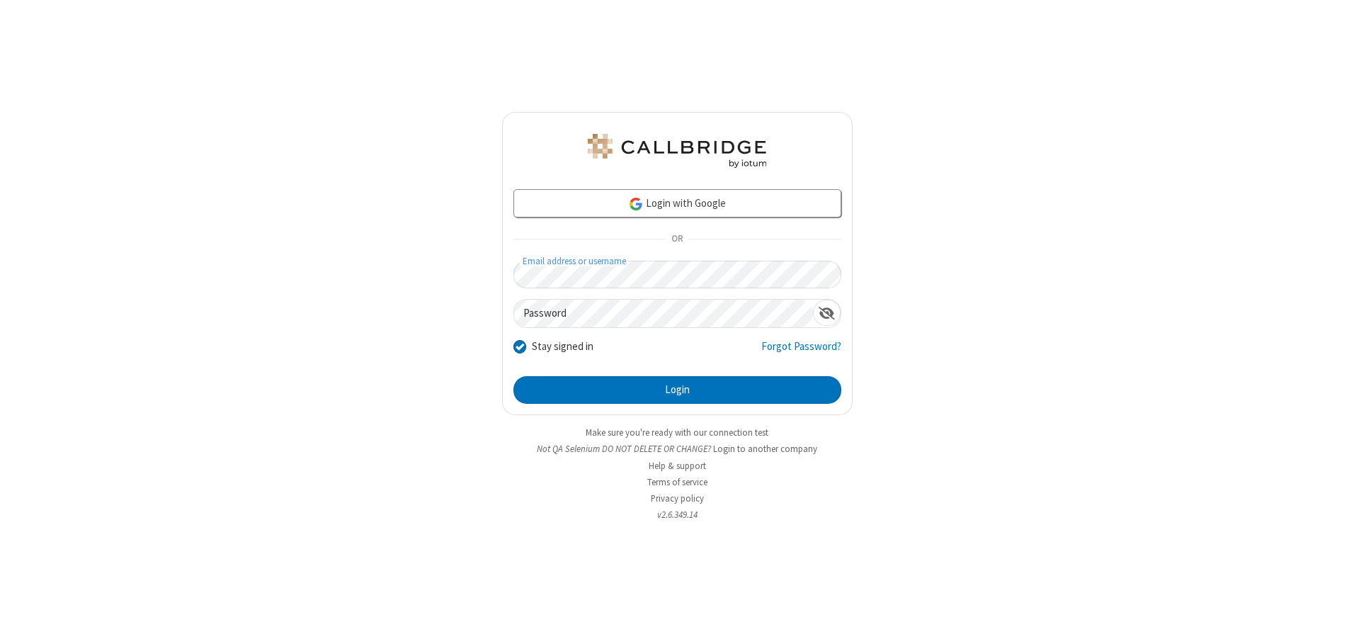 This screenshot has height=644, width=1354. What do you see at coordinates (677, 390) in the screenshot?
I see `button: Login` at bounding box center [677, 390].